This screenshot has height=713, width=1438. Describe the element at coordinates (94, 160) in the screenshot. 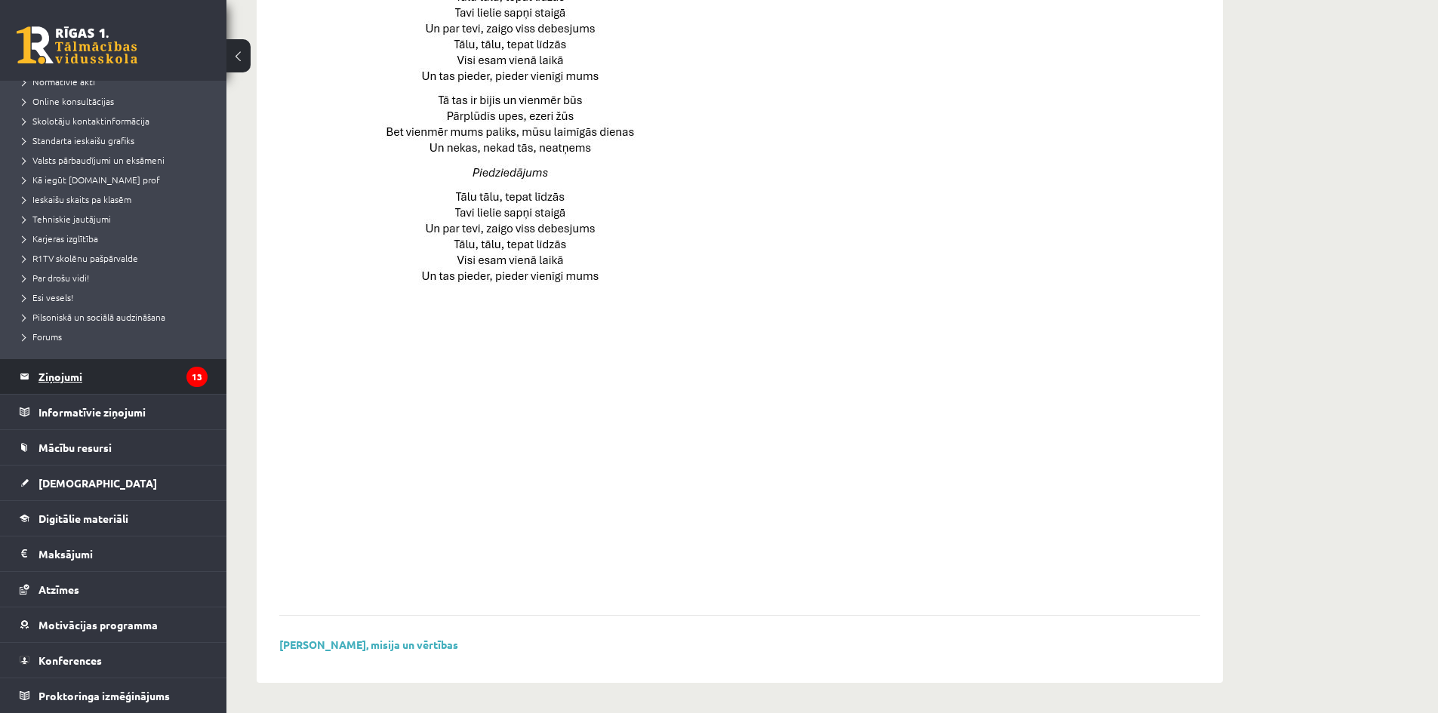

I see `span: Valsts pārbaudījumi un eksāmeni` at that location.